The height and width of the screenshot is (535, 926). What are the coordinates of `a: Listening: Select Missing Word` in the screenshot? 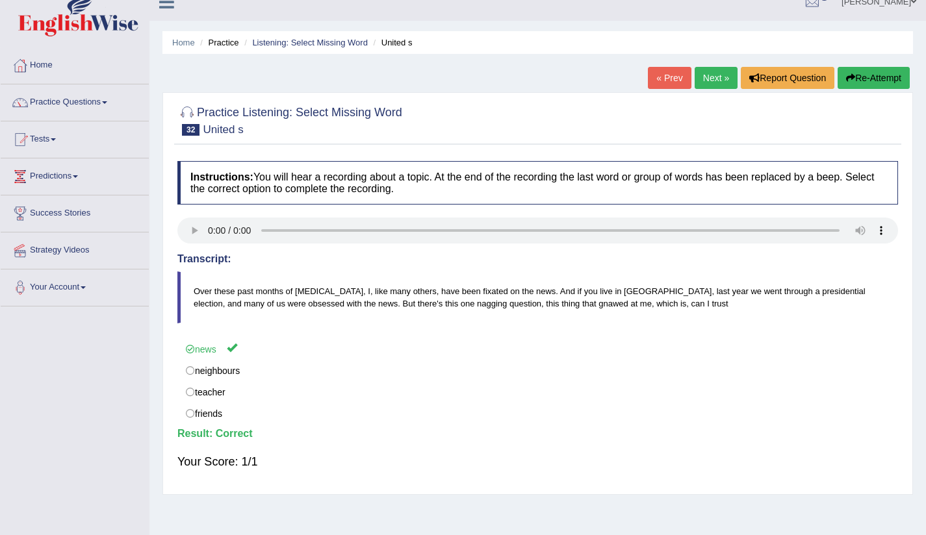 It's located at (310, 42).